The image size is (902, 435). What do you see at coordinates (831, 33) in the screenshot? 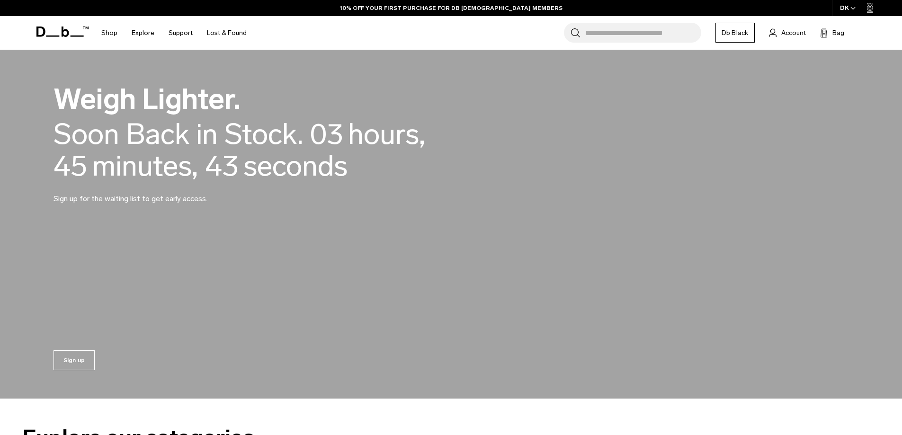
I see `button: Bag` at bounding box center [831, 33].